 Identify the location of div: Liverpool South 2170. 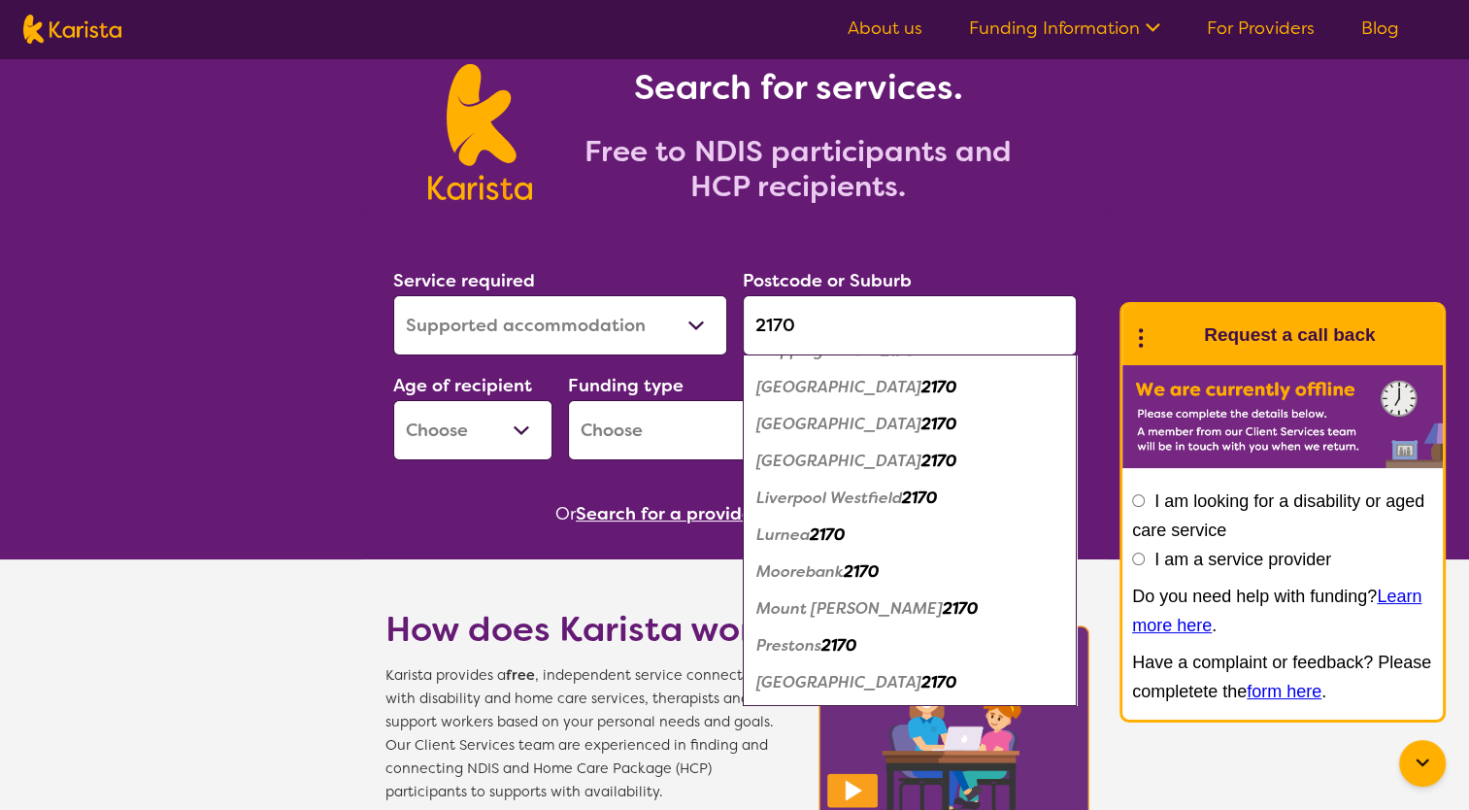
(910, 461).